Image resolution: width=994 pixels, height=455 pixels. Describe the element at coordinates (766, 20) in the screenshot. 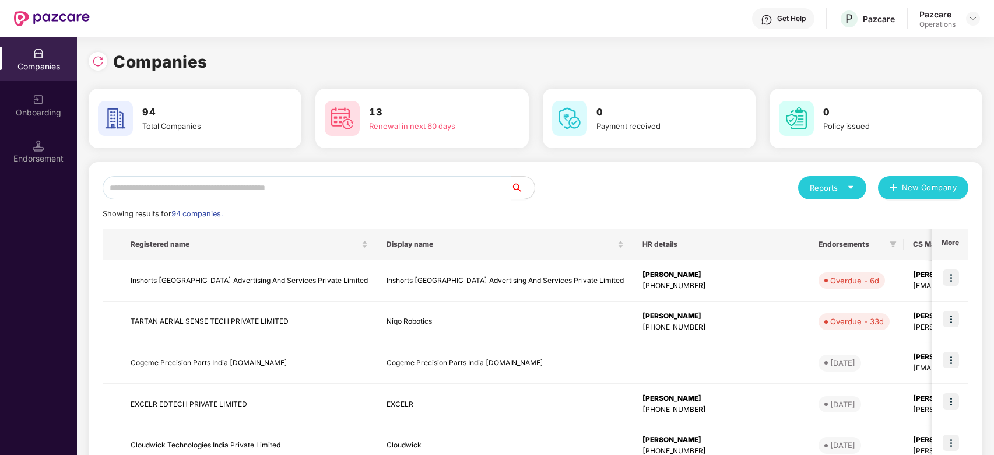

I see `img: svg+xml;base64,PHN2ZyBpZD0iSGVscC0zMngzMiIgeG1sbnM9Imh0dHA6Ly93d3cudzMub3JnLzIwMDAvc3ZnIiB3aWR0aD...` at that location.